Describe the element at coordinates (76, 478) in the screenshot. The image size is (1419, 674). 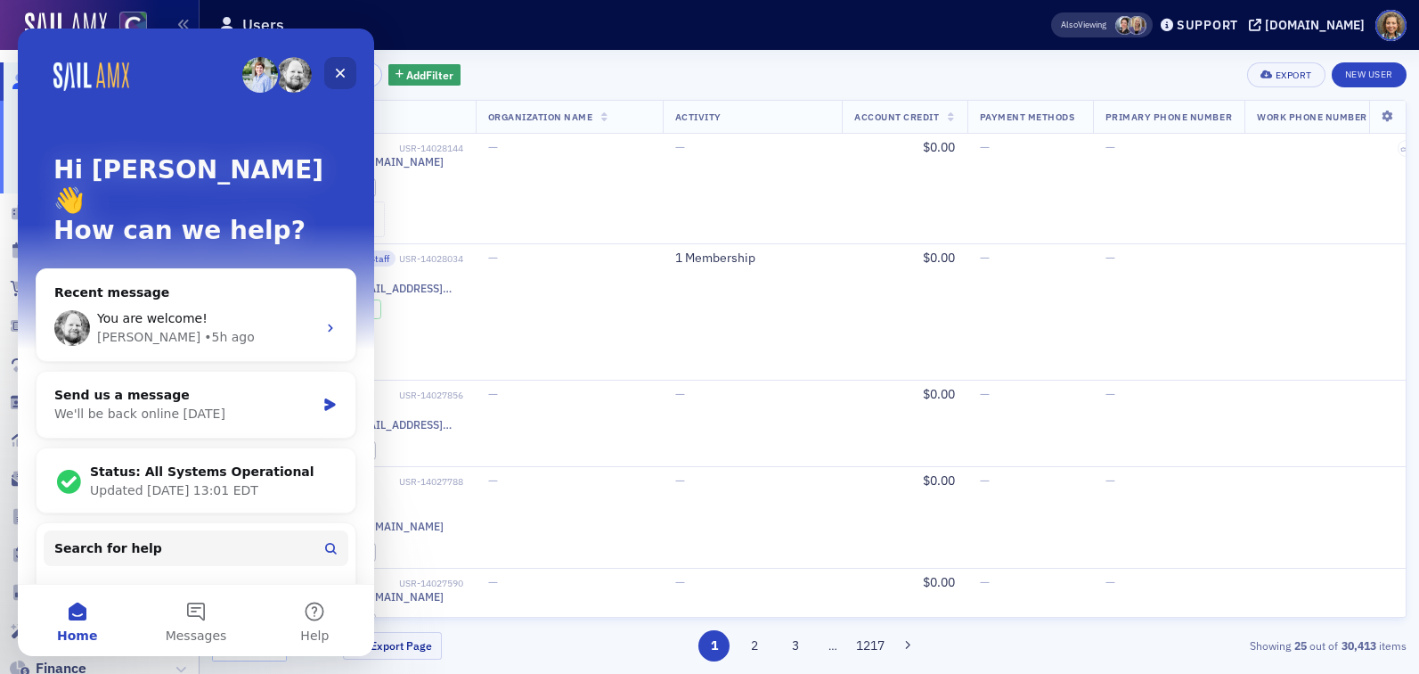
I see `a: Email Marketing` at that location.